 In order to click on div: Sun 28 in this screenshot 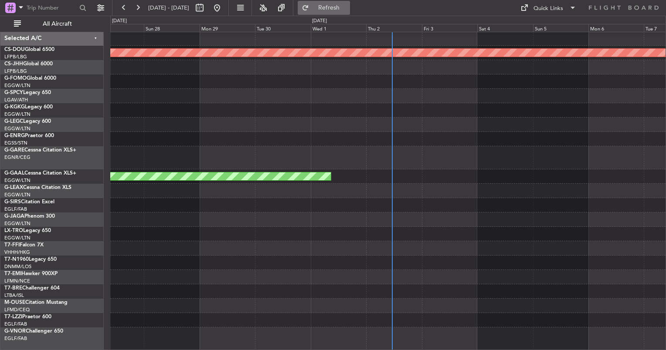, I will do `click(171, 28)`.